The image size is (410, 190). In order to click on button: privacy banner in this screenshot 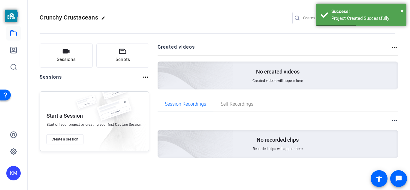, I will do `click(11, 16)`.